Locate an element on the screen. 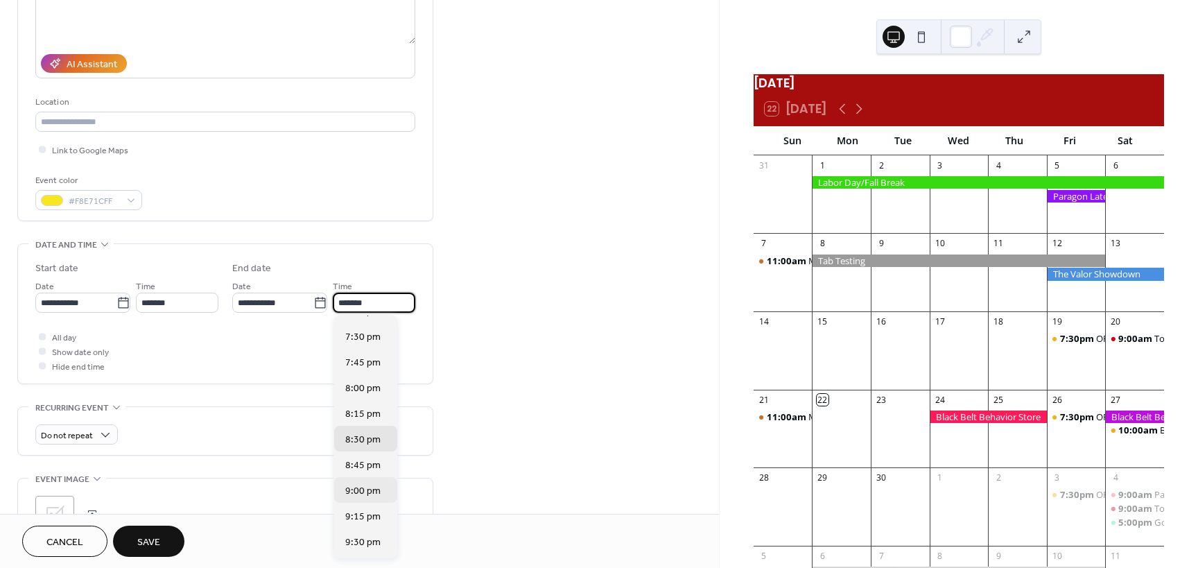 The width and height of the screenshot is (1198, 568). span: 9:30 pm is located at coordinates (363, 542).